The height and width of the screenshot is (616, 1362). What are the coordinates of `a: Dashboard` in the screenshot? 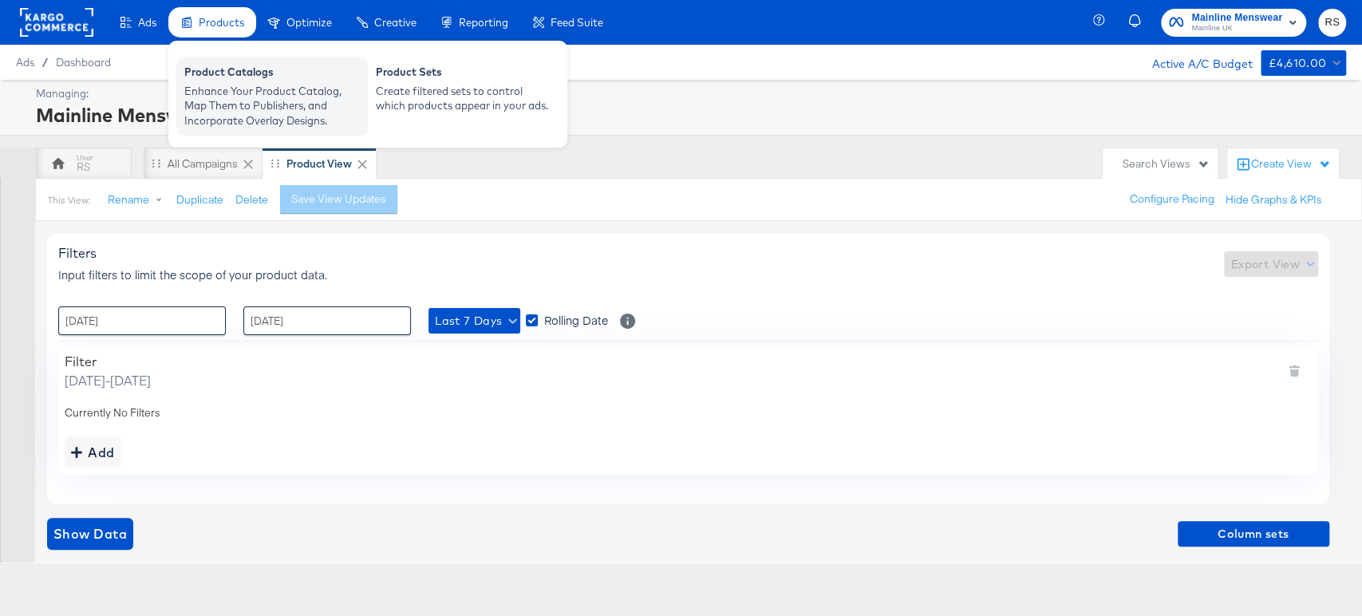 It's located at (83, 62).